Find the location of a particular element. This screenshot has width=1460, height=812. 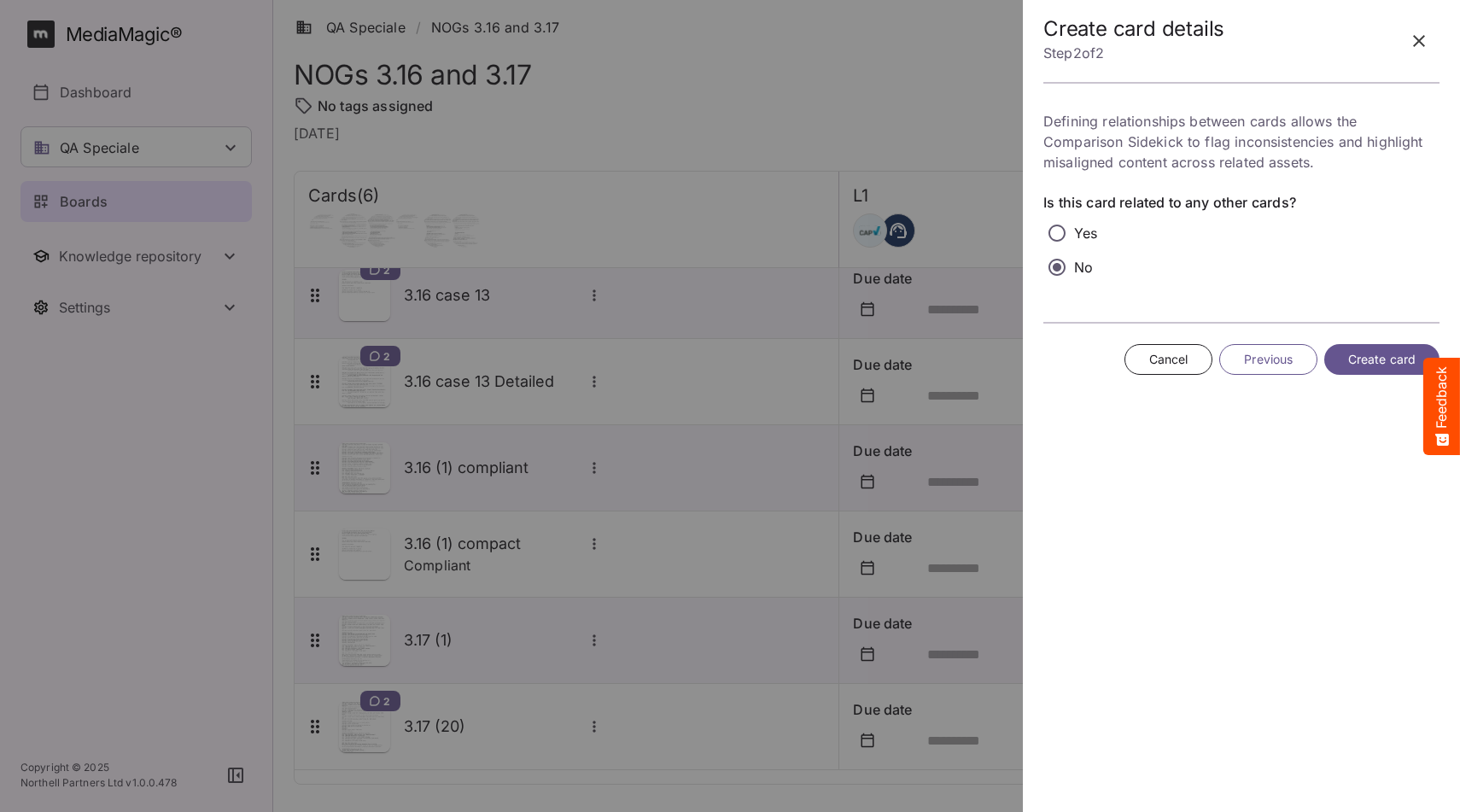

h2: Create card details is located at coordinates (1134, 29).